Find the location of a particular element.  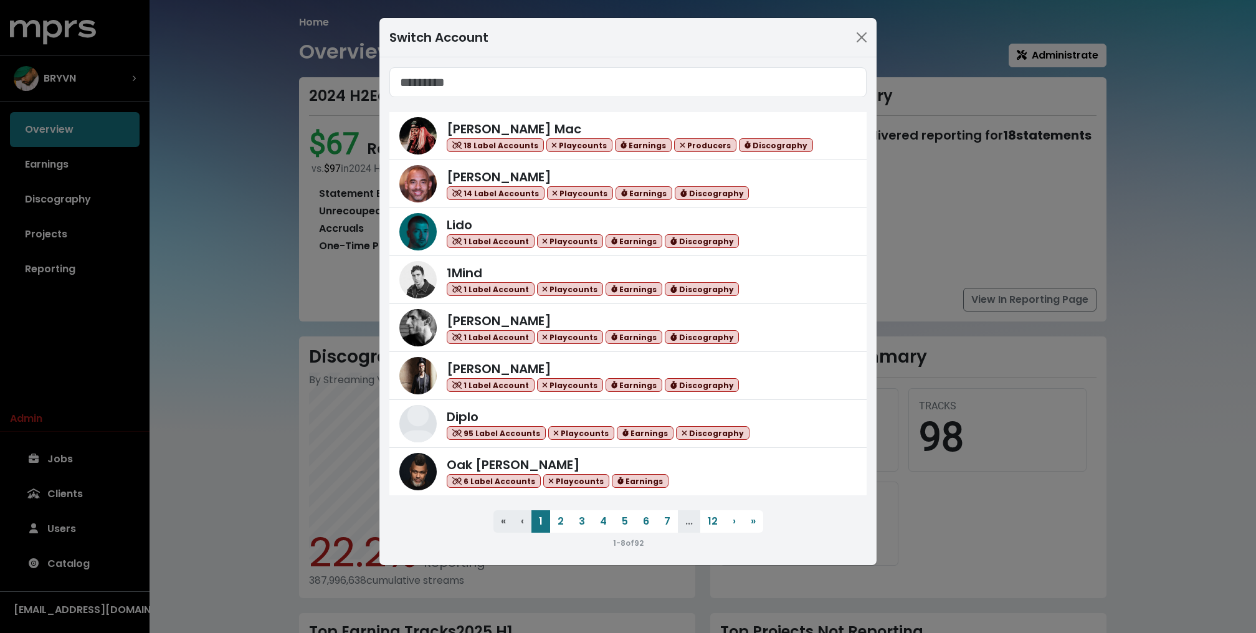

input: Search accounts is located at coordinates (628, 82).